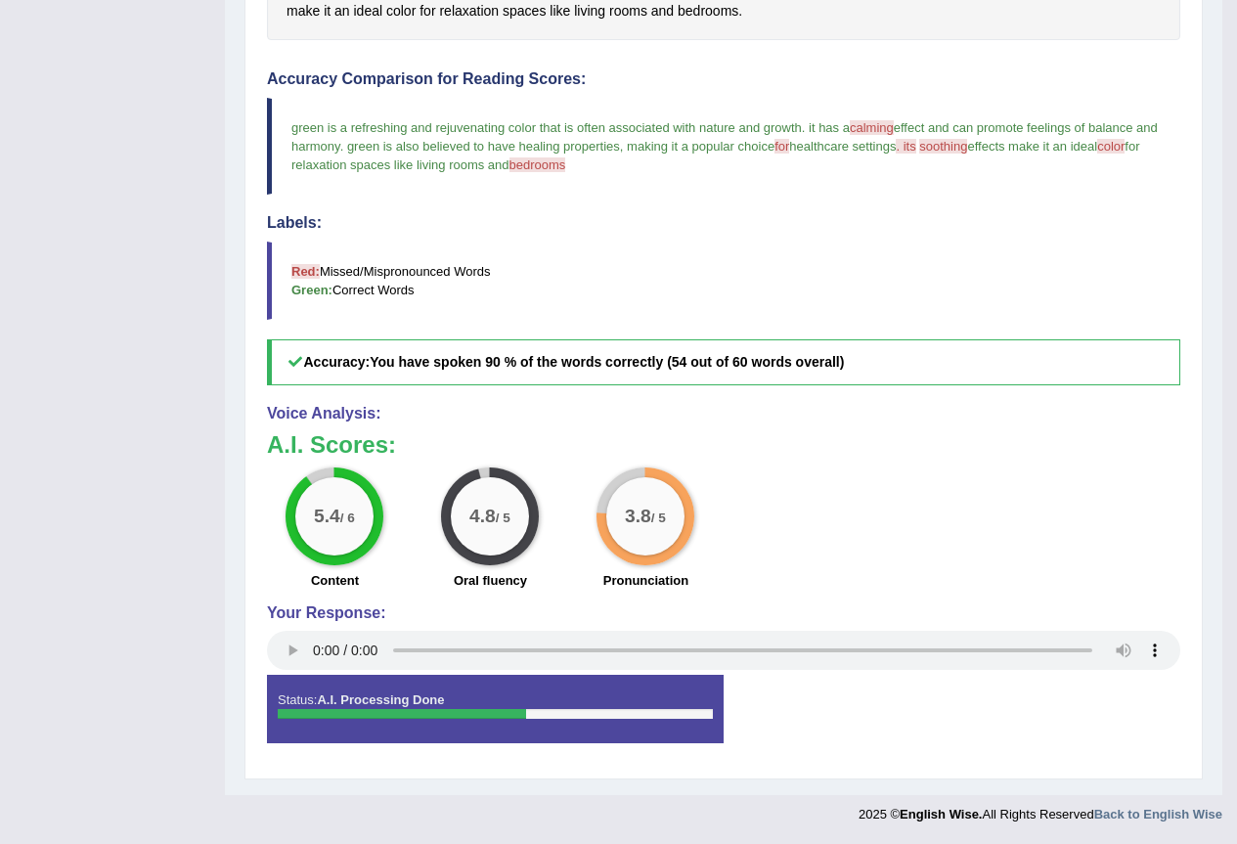 This screenshot has height=844, width=1237. I want to click on label: Oral fluency, so click(490, 580).